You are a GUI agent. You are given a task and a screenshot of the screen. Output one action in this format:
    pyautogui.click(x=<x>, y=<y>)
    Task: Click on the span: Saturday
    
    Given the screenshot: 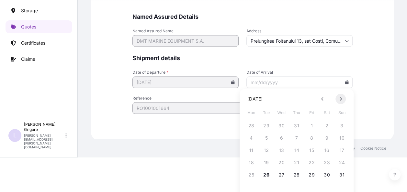 What is the action you would take?
    pyautogui.click(x=326, y=113)
    